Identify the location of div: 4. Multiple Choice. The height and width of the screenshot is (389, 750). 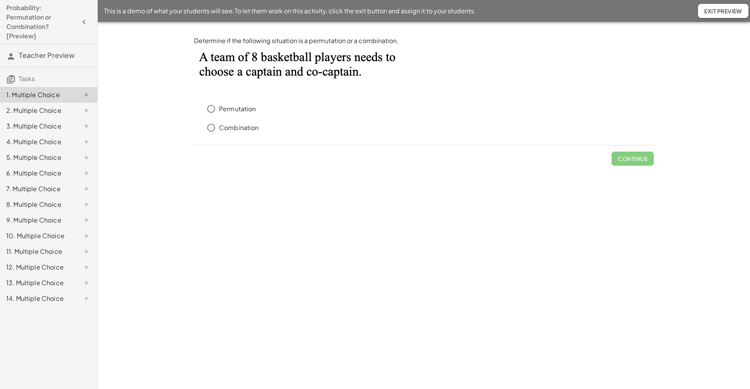
(38, 142).